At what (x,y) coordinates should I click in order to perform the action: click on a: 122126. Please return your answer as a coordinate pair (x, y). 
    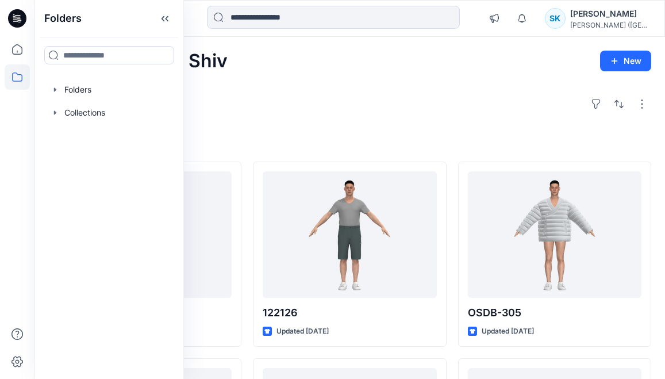
    Looking at the image, I should click on (349, 234).